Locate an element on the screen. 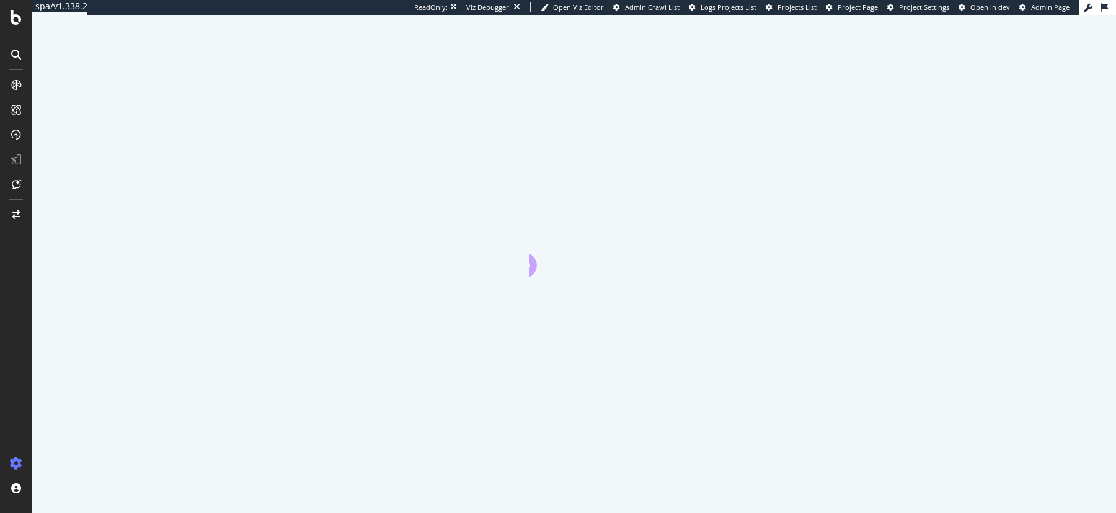  span: Logs Projects List is located at coordinates (728, 7).